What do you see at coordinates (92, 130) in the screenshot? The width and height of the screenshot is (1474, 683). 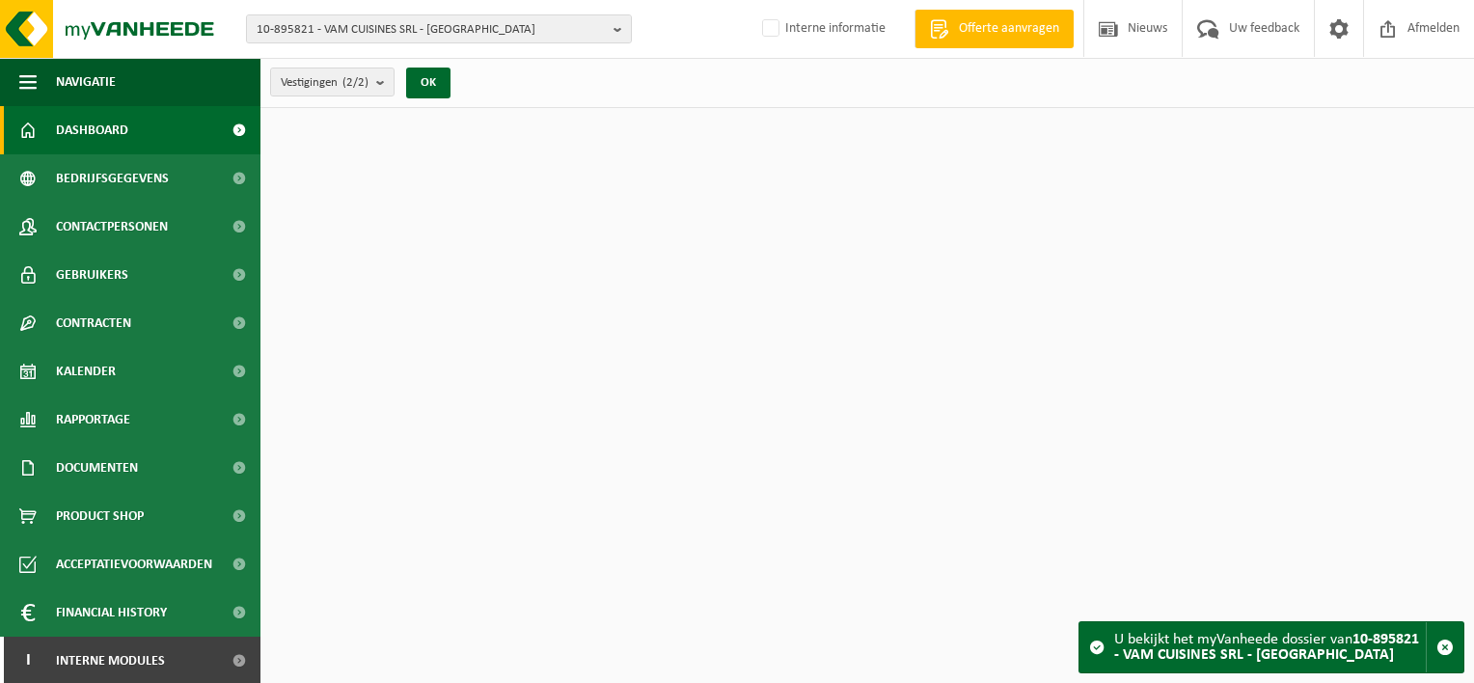 I see `span: Dashboard` at bounding box center [92, 130].